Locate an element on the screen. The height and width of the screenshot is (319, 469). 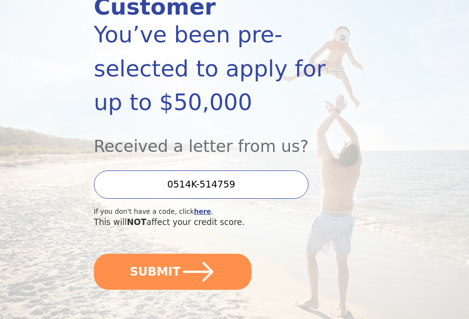
div: Received a letter from us? is located at coordinates (214, 139).